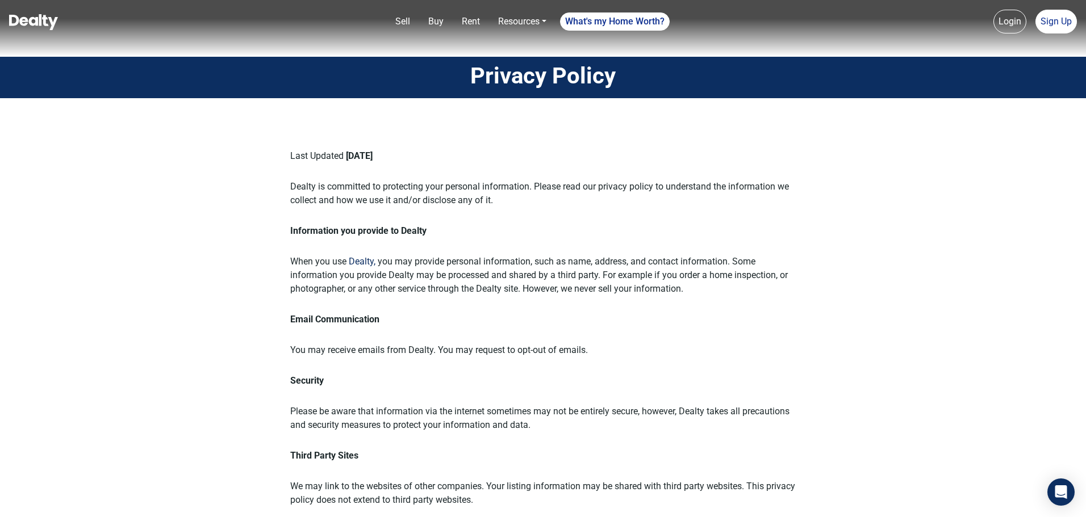 The width and height of the screenshot is (1086, 517). What do you see at coordinates (334, 319) in the screenshot?
I see `strong: Email Communication` at bounding box center [334, 319].